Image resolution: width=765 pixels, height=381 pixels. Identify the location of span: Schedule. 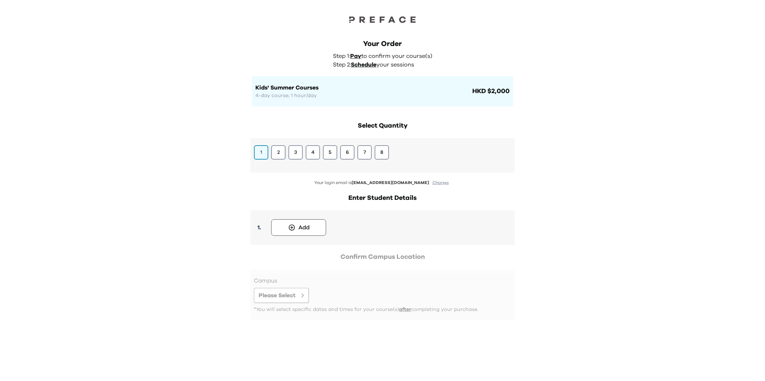
(364, 65).